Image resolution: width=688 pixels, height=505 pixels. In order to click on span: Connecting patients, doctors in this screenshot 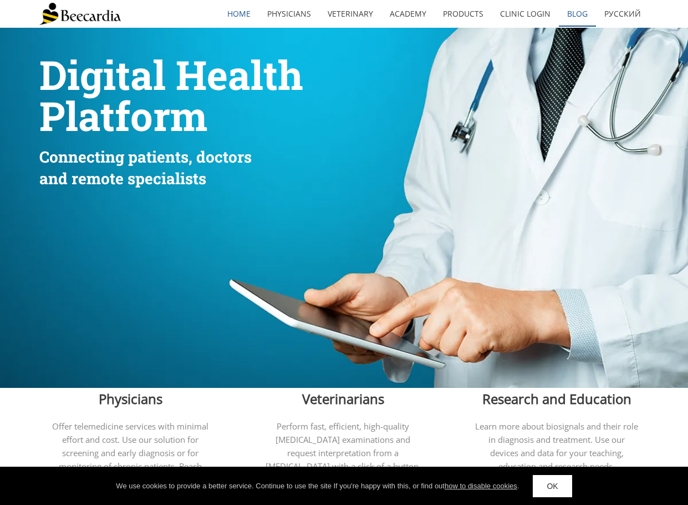, I will do `click(145, 156)`.